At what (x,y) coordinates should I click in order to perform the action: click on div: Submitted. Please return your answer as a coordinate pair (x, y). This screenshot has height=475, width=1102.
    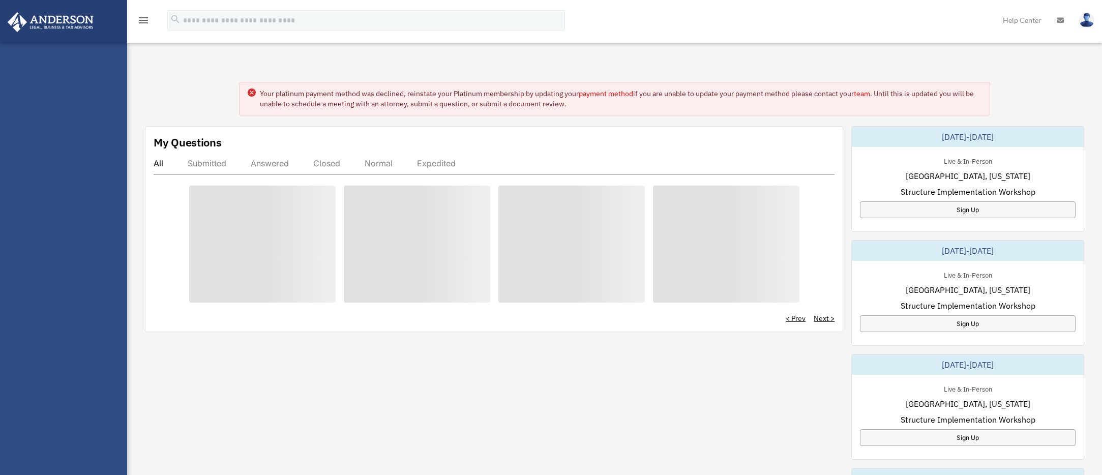
    Looking at the image, I should click on (207, 163).